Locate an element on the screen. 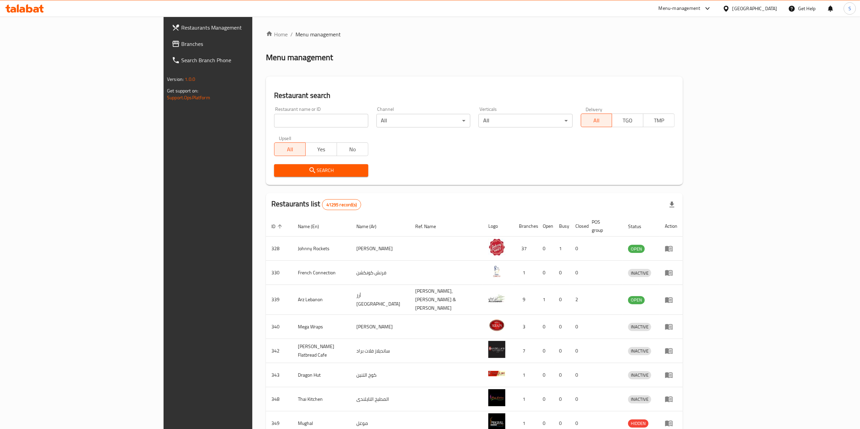 The height and width of the screenshot is (429, 860). h2: Restaurants list is located at coordinates (316, 204).